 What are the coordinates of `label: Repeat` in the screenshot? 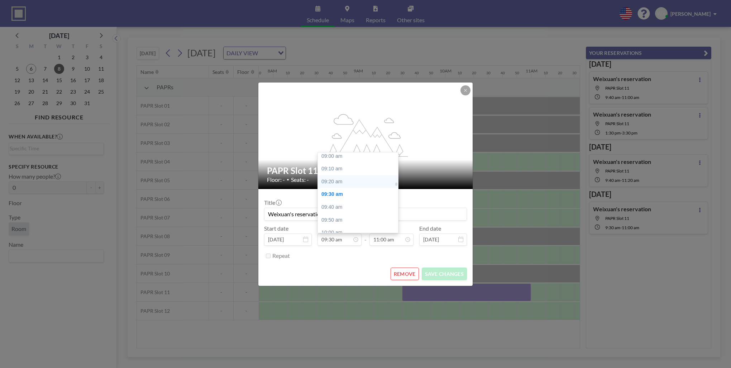 It's located at (281, 255).